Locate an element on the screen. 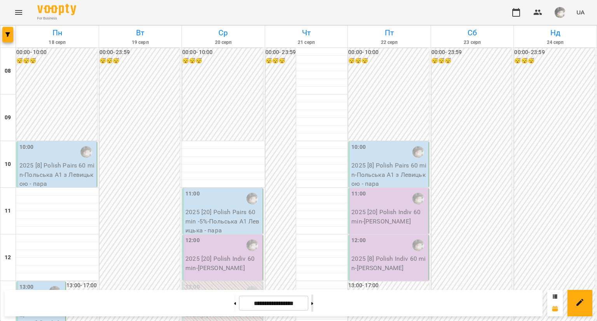  h6: Пт is located at coordinates (389, 33).